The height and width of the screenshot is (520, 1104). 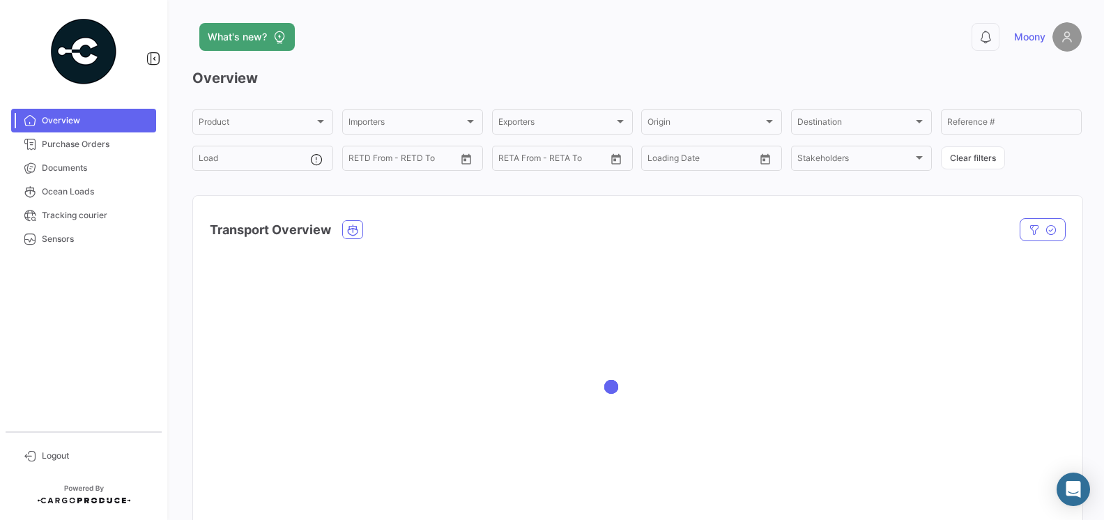 What do you see at coordinates (1073, 489) in the screenshot?
I see `div: Abrir Intercom Messenger` at bounding box center [1073, 489].